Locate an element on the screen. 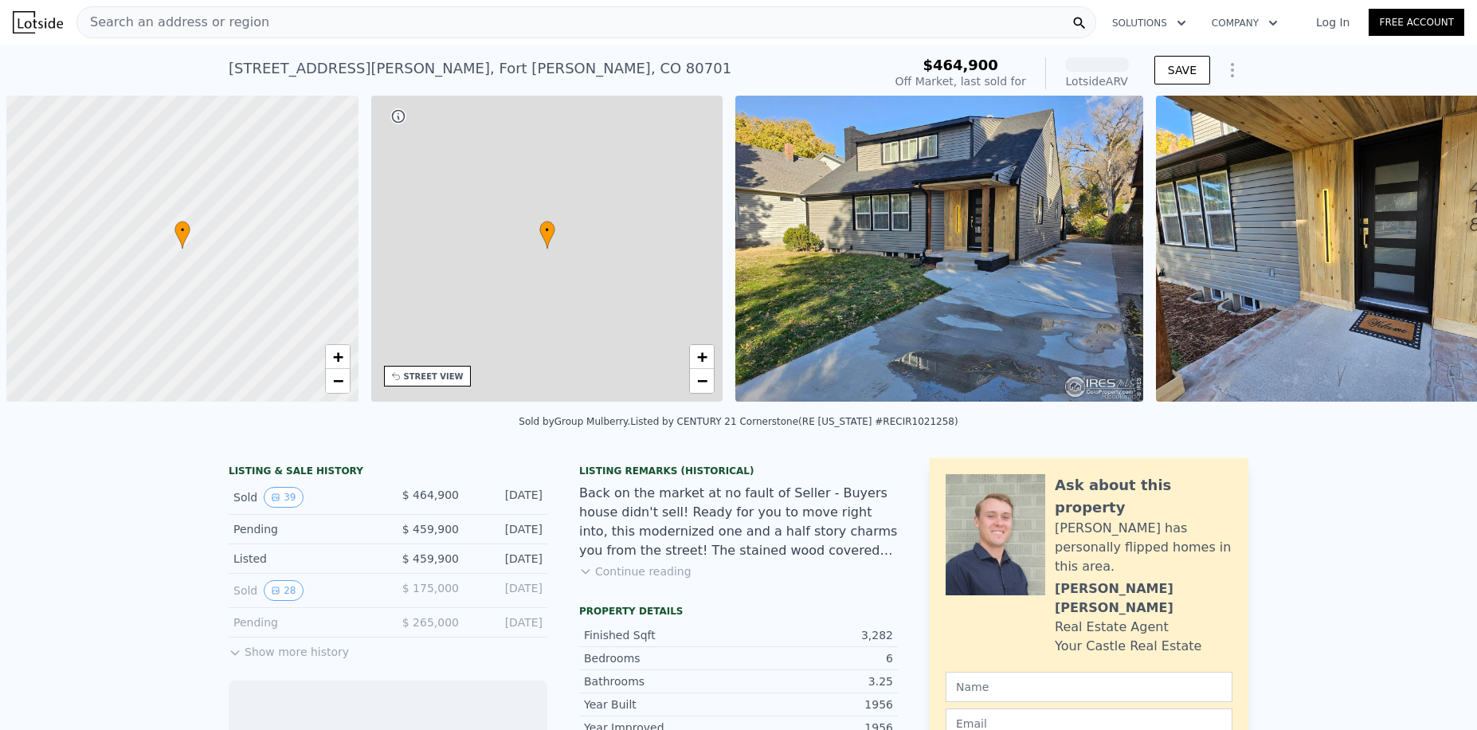  div: LISTING & SALE HISTORY is located at coordinates (388, 473).